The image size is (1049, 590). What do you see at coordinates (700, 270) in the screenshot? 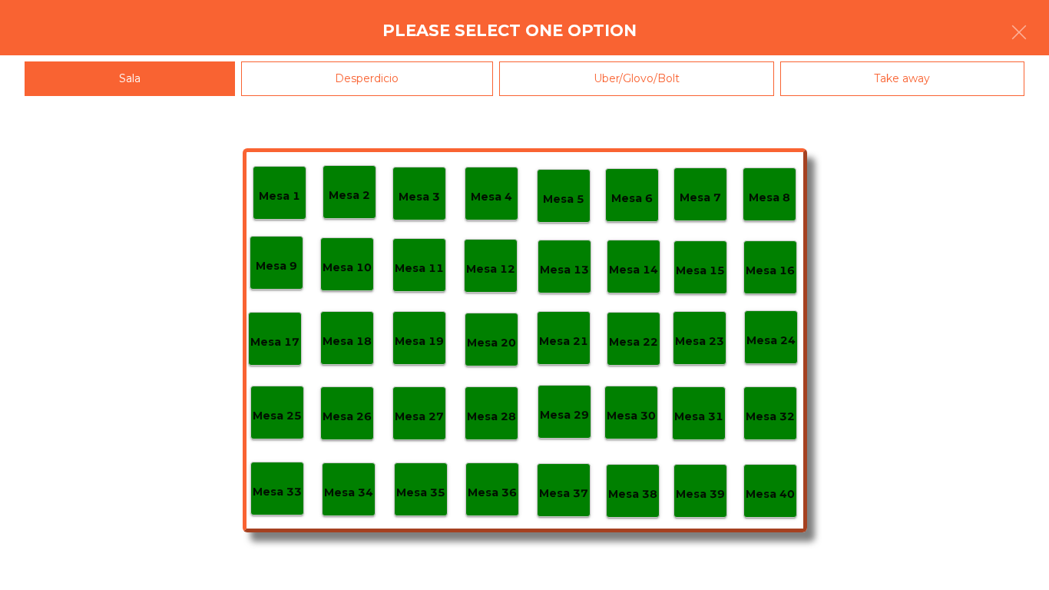
I see `p: Mesa 15` at bounding box center [700, 270].